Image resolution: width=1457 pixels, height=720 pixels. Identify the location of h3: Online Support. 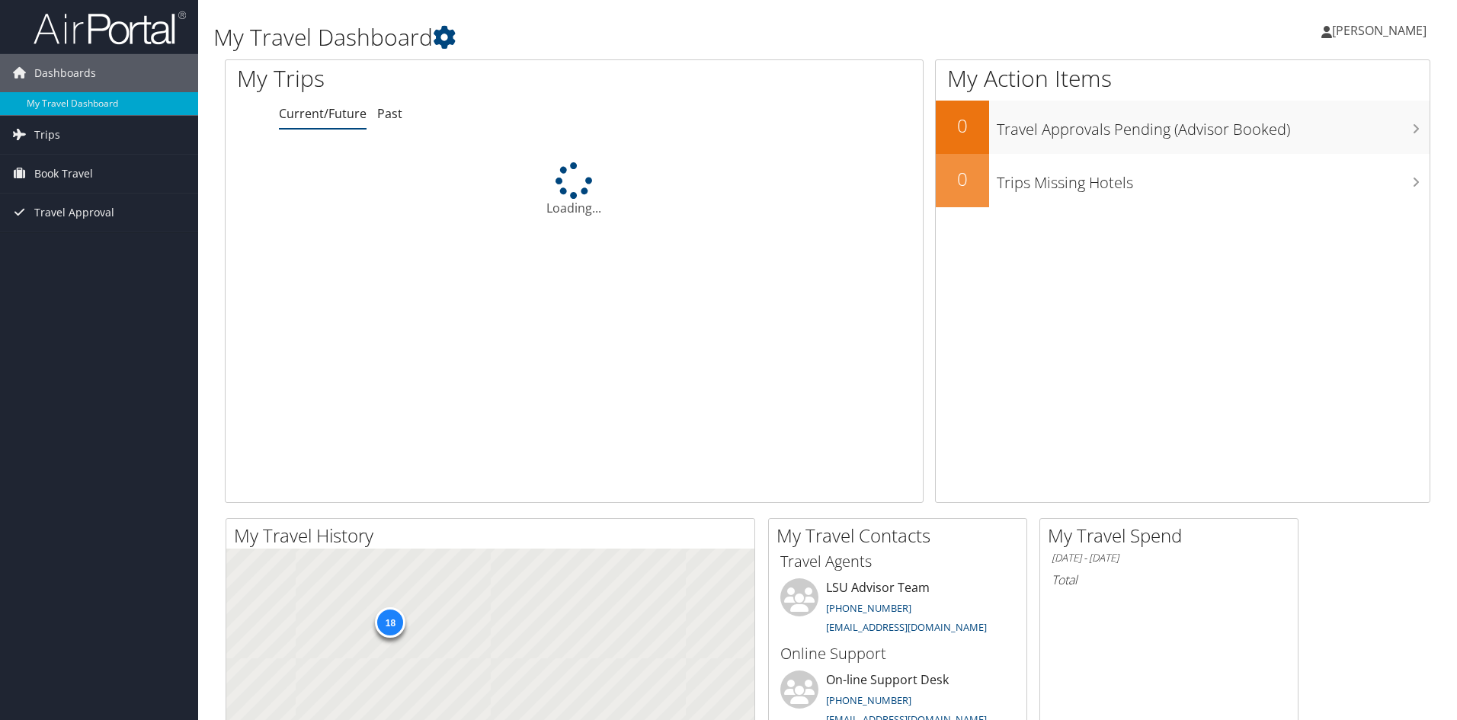
(898, 654).